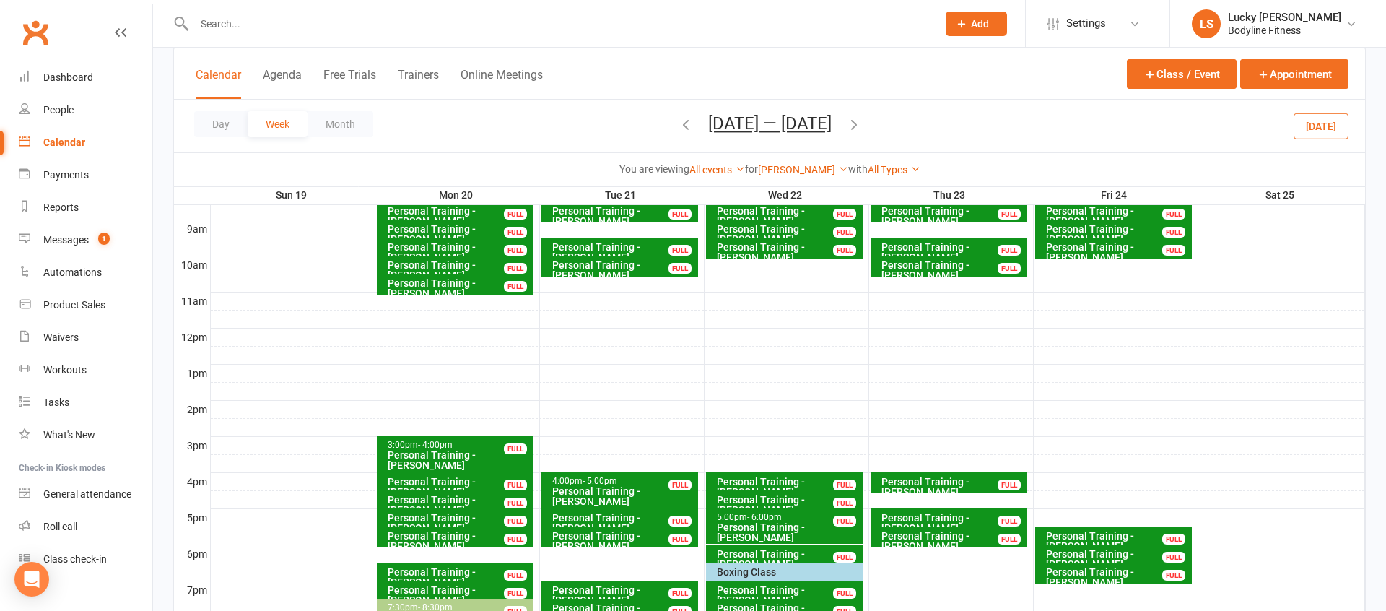 The height and width of the screenshot is (611, 1386). What do you see at coordinates (1207, 24) in the screenshot?
I see `div: LS` at bounding box center [1207, 24].